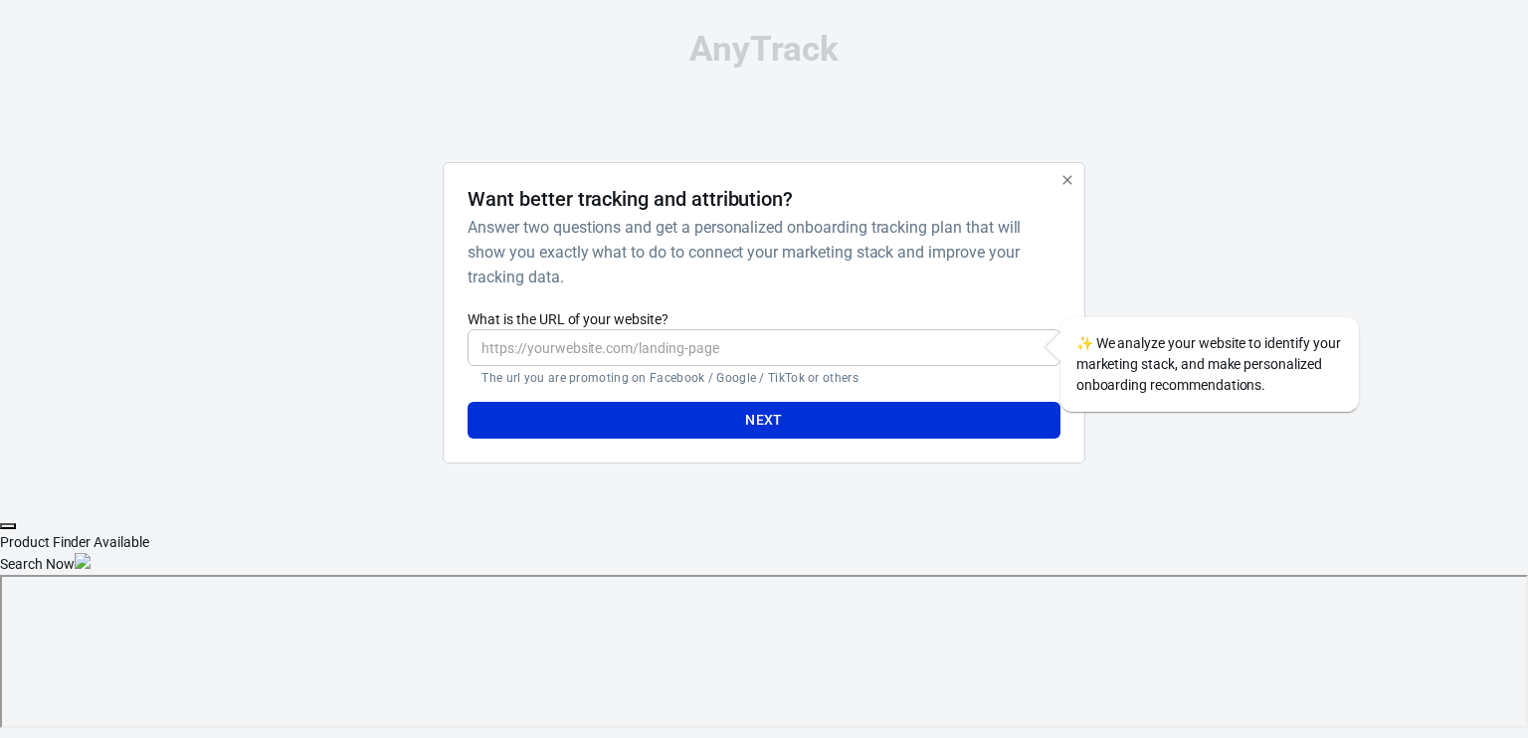  What do you see at coordinates (763, 319) in the screenshot?
I see `label: What is the URL of your website?` at bounding box center [763, 319].